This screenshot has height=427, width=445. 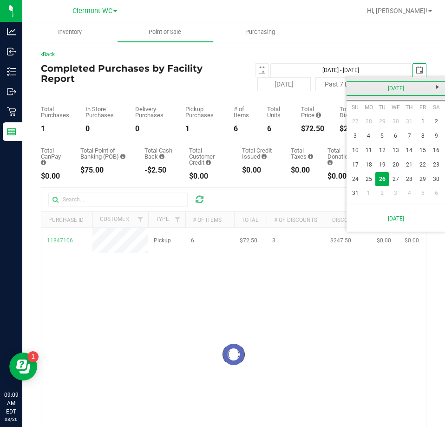 I want to click on div: Total CanPay, so click(x=53, y=156).